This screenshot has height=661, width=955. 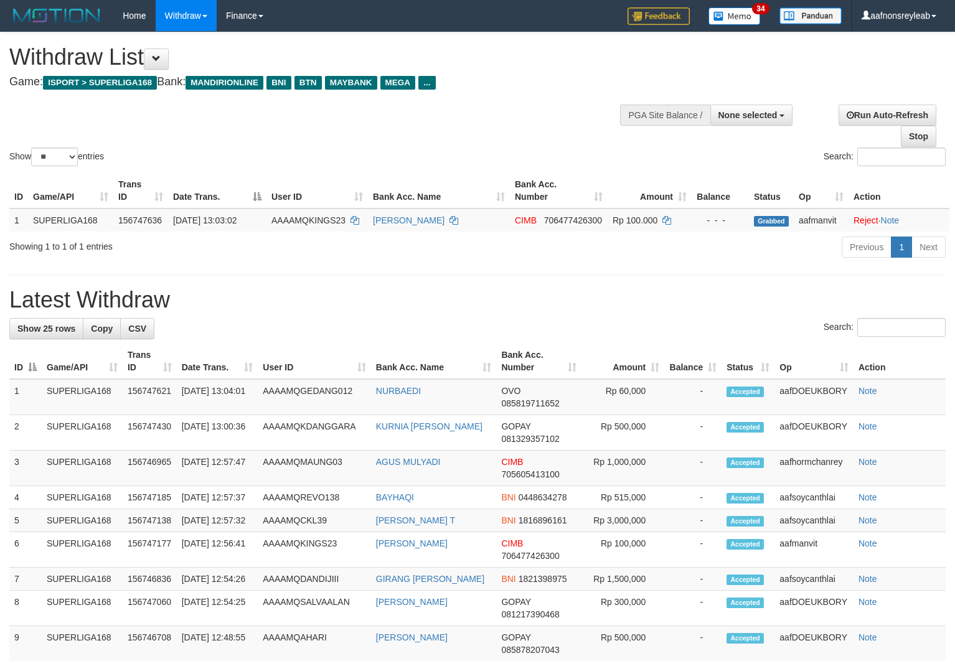 I want to click on span: Copy 081329357102 to clipboard, so click(x=530, y=439).